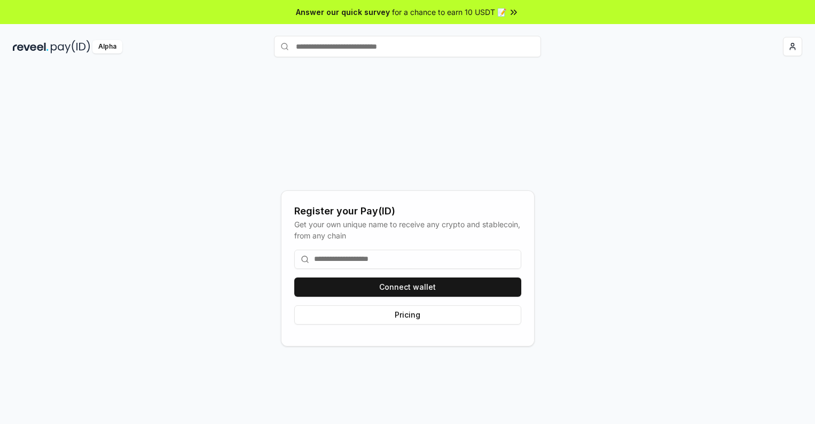 This screenshot has width=815, height=424. Describe the element at coordinates (71, 46) in the screenshot. I see `img: pay_id` at that location.